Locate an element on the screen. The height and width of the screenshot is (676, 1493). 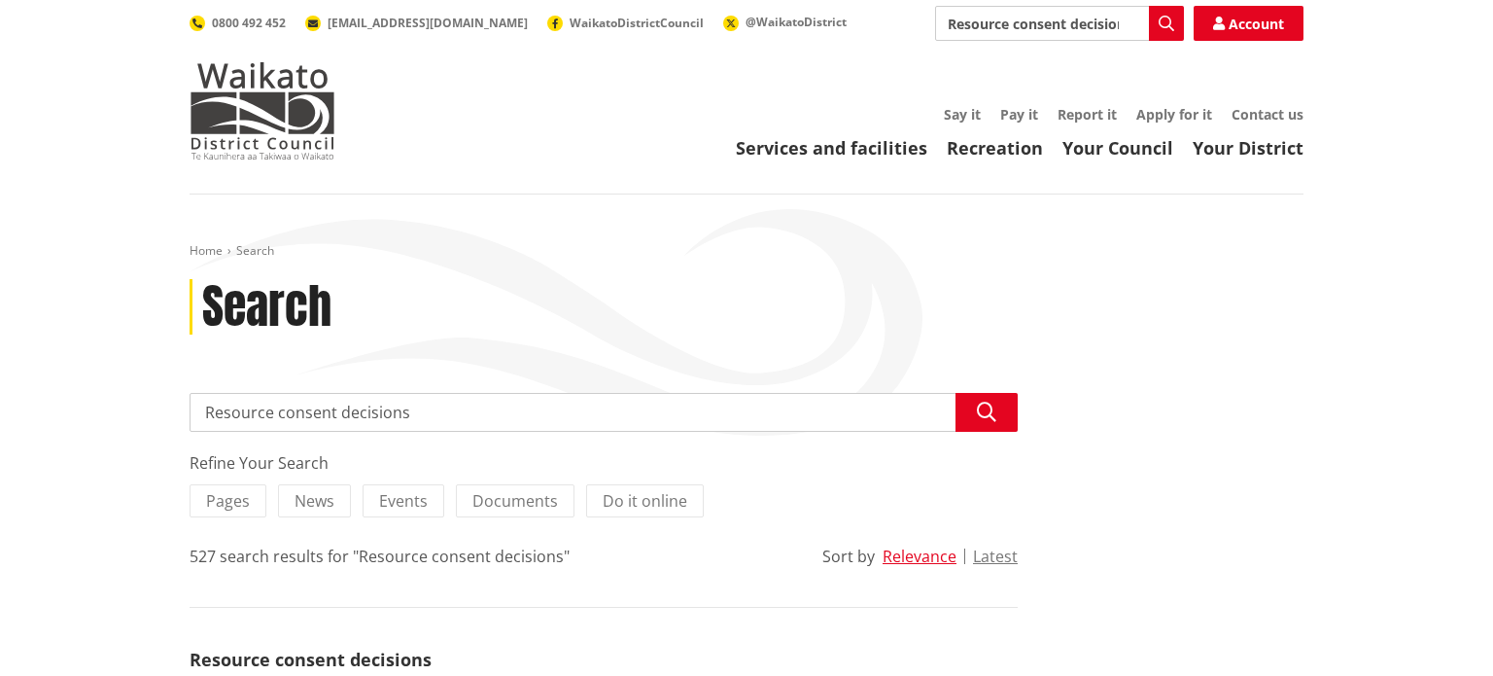
button: Latest is located at coordinates (995, 556).